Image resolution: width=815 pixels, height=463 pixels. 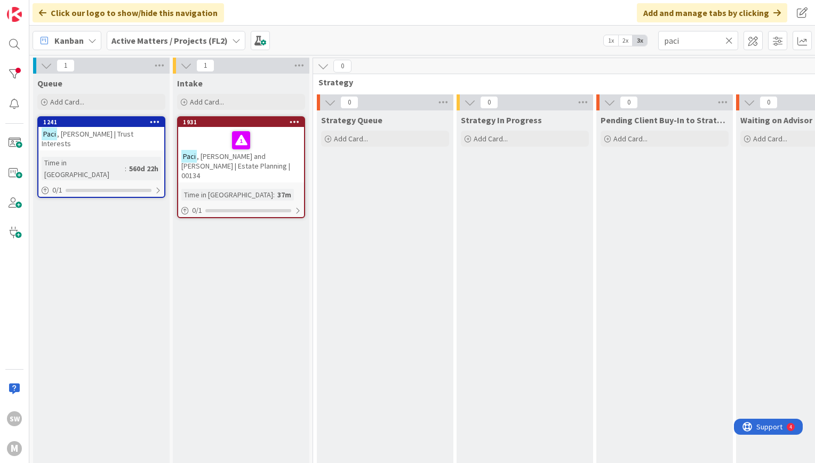 What do you see at coordinates (712, 13) in the screenshot?
I see `div: Add and manage tabs by clicking` at bounding box center [712, 13].